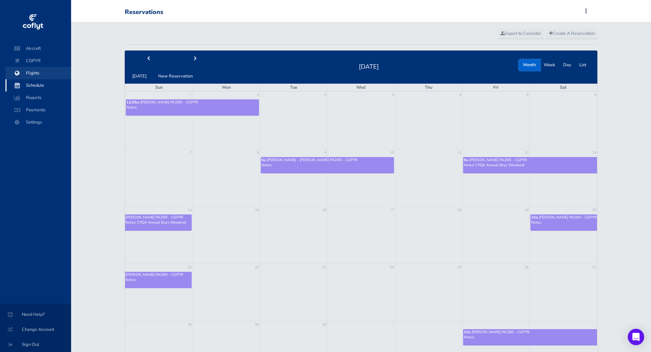 This screenshot has height=352, width=651. Describe the element at coordinates (257, 325) in the screenshot. I see `a: 29` at that location.